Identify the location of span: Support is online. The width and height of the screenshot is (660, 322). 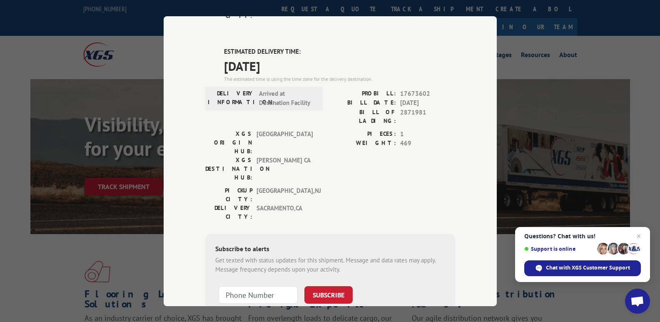
(559, 249).